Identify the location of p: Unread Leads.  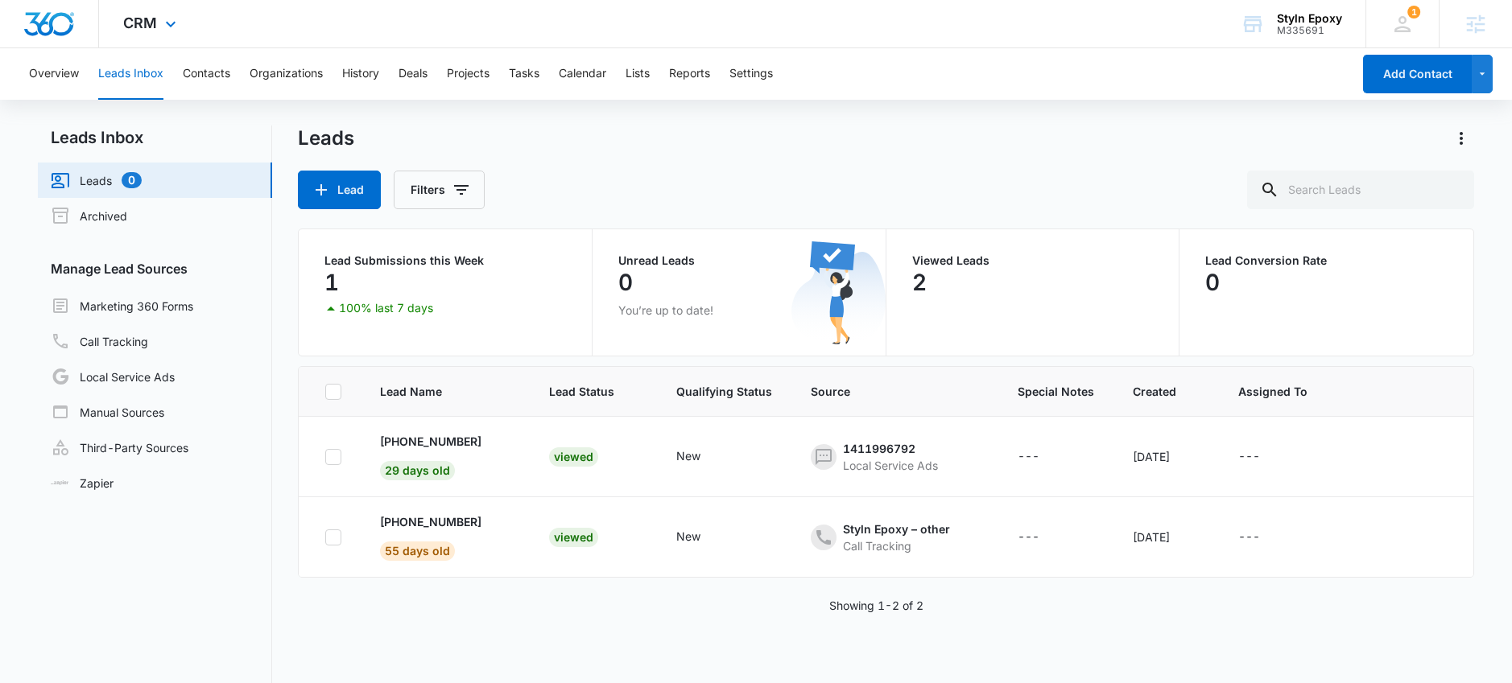
(739, 261).